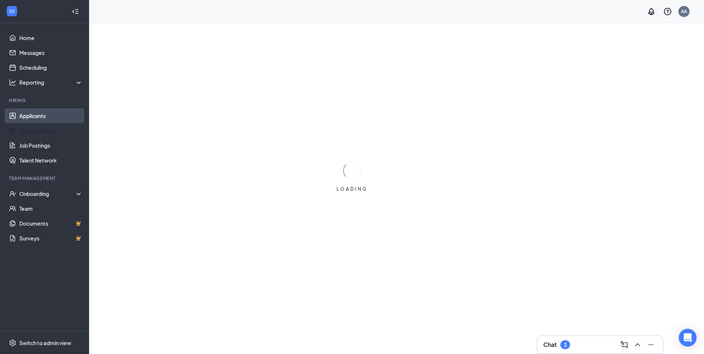 Image resolution: width=704 pixels, height=354 pixels. What do you see at coordinates (51, 145) in the screenshot?
I see `a: Job Postings` at bounding box center [51, 145].